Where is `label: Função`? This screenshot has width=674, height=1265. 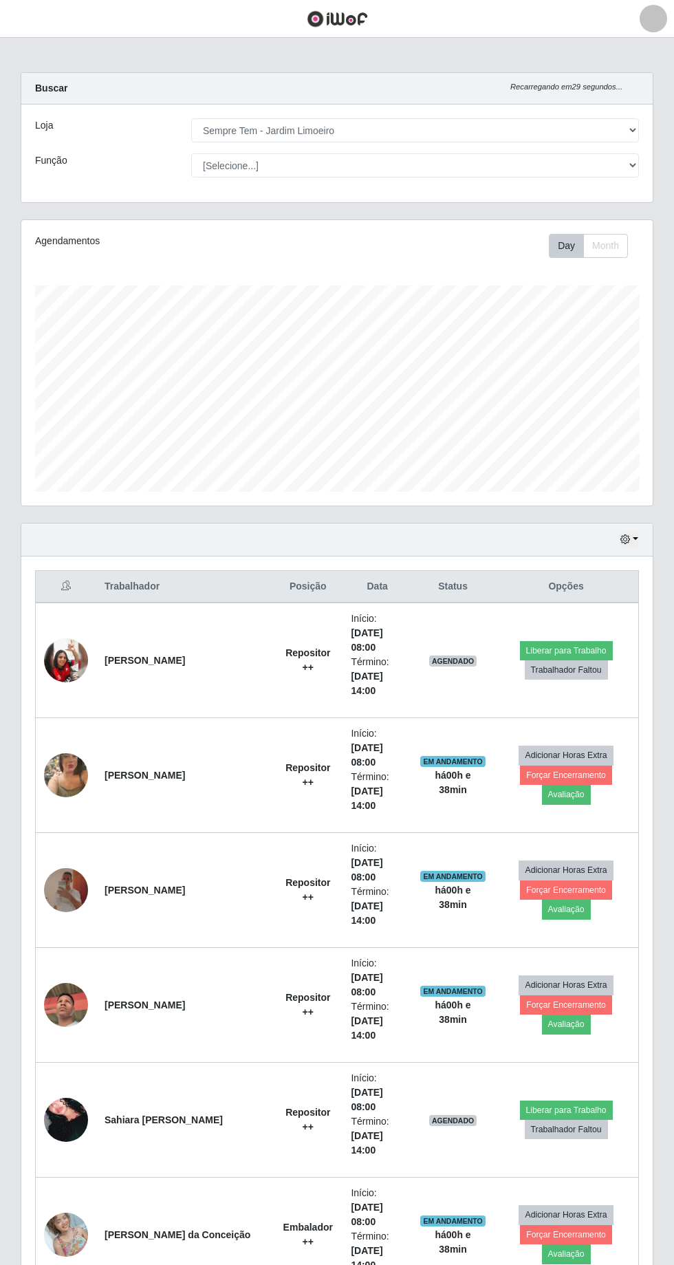
label: Função is located at coordinates (51, 160).